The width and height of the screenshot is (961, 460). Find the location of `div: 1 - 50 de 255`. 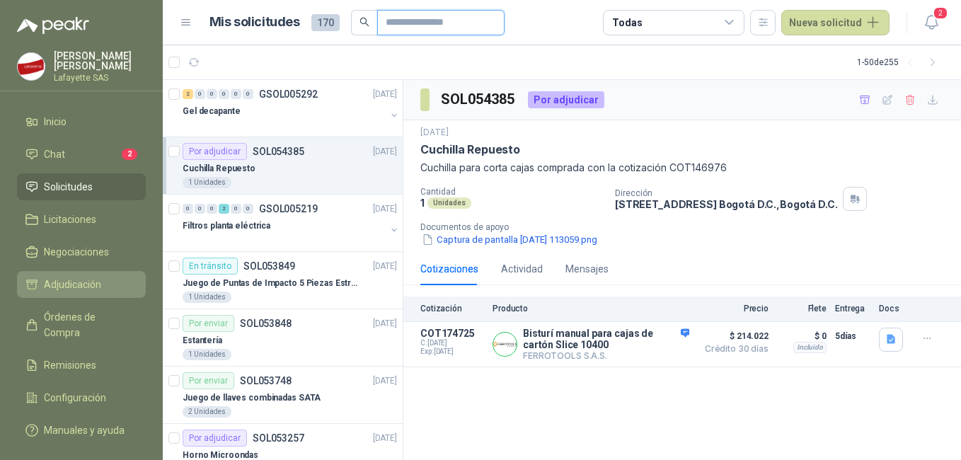

div: 1 - 50 de 255 is located at coordinates (900, 62).